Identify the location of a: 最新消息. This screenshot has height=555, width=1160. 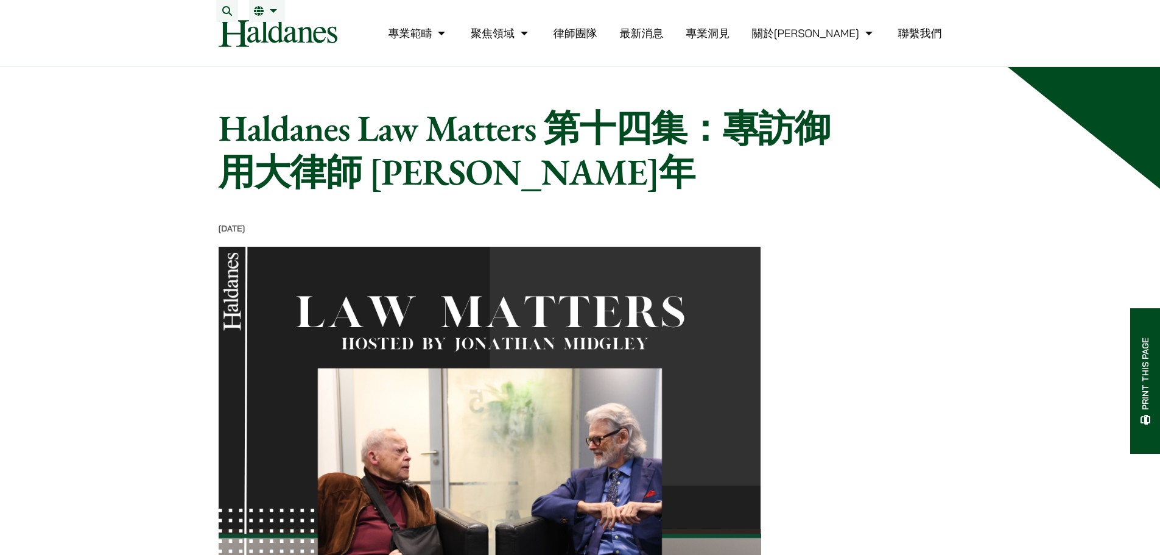
(641, 33).